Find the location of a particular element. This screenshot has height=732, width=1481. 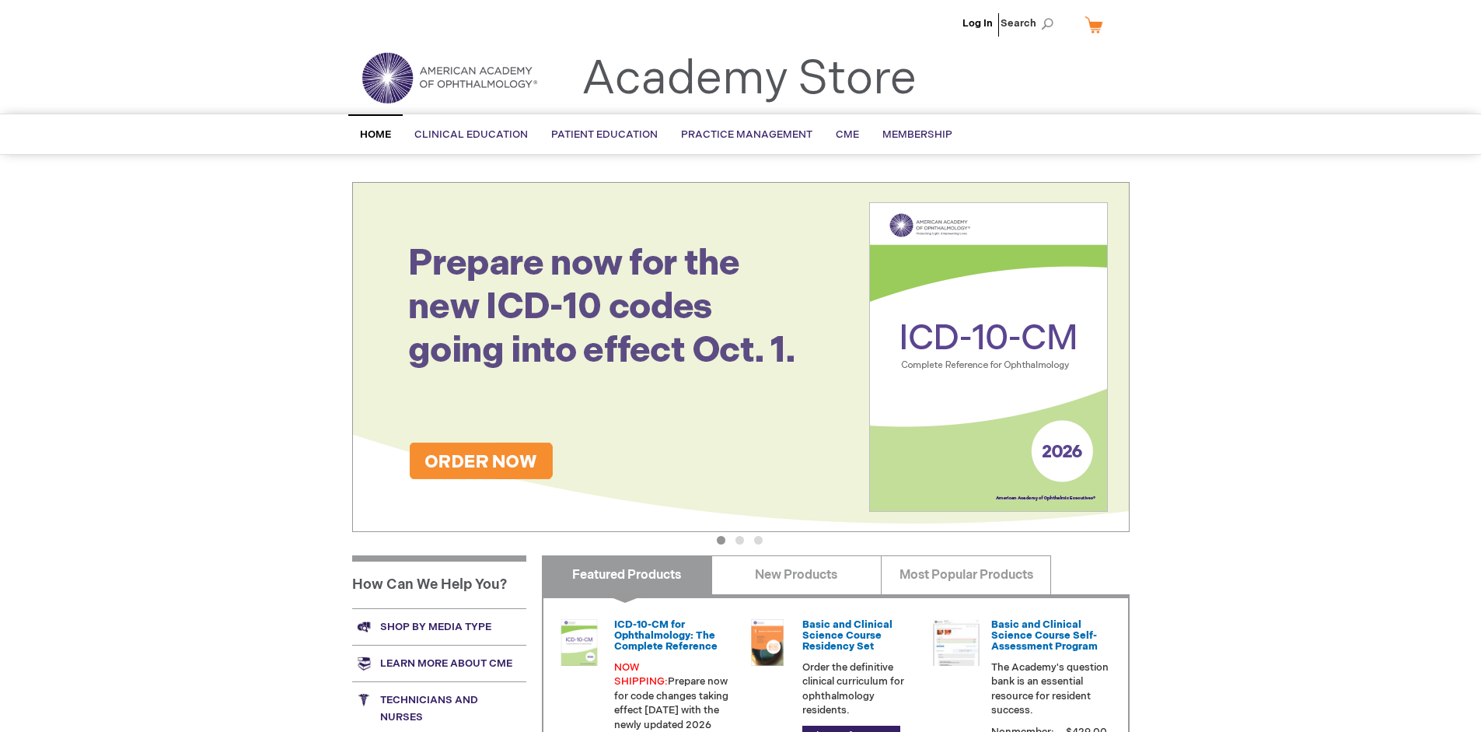

button: 3 of 3 is located at coordinates (758, 540).